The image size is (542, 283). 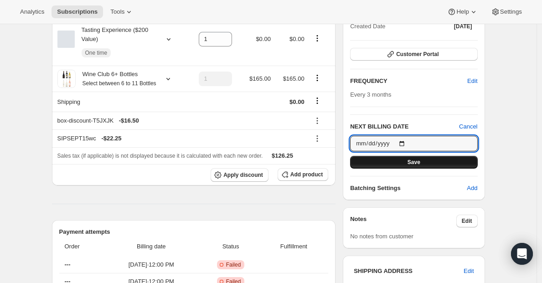 What do you see at coordinates (462, 12) in the screenshot?
I see `span: Help` at bounding box center [462, 12].